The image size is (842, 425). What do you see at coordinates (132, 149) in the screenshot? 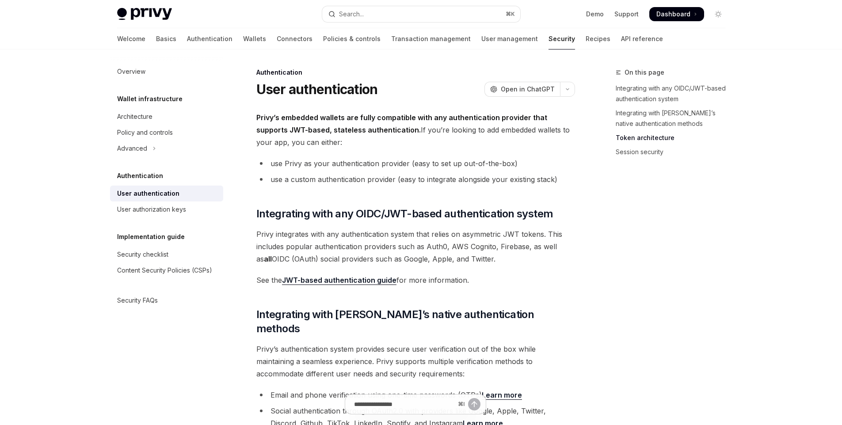
I see `div: Advanced` at bounding box center [132, 149].